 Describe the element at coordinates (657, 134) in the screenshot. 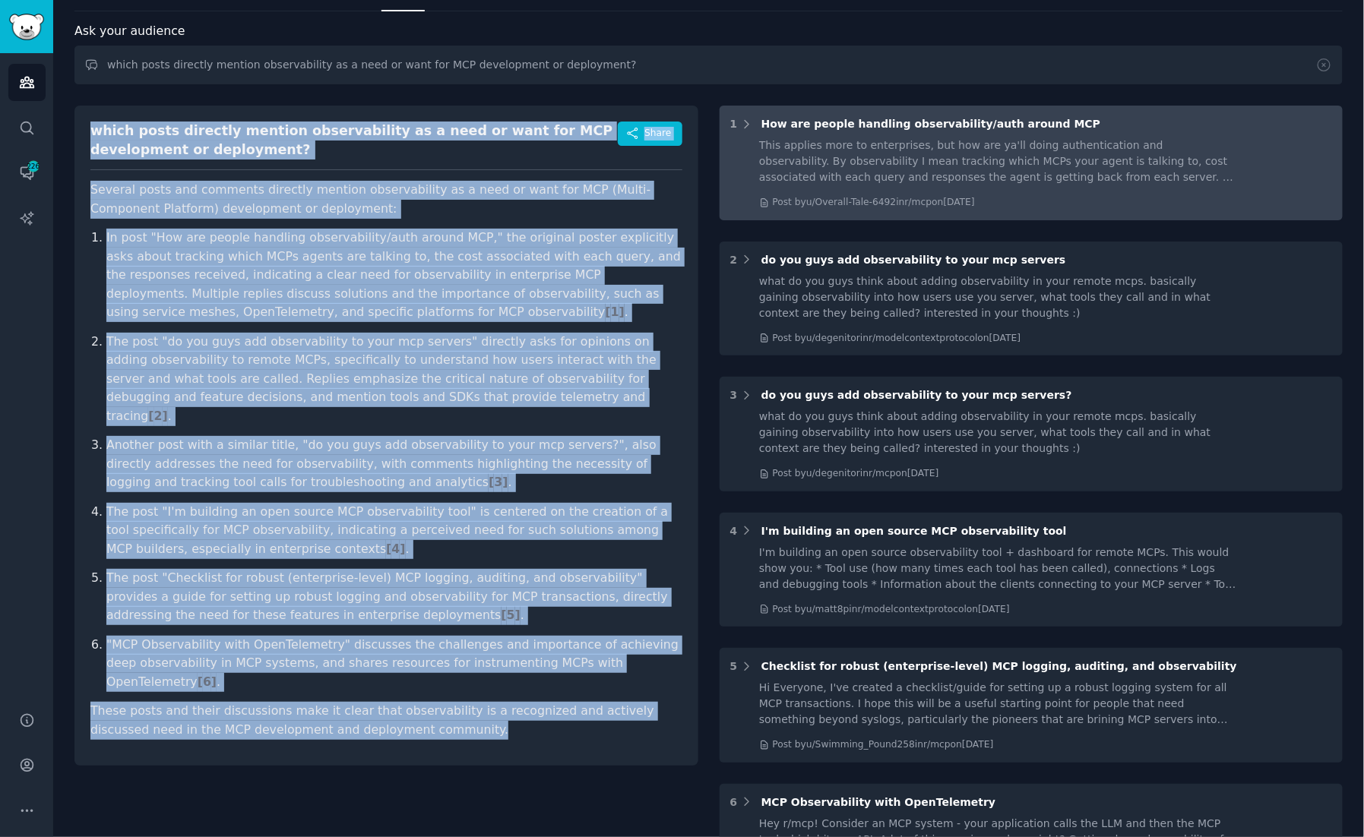

I see `span: Share` at that location.